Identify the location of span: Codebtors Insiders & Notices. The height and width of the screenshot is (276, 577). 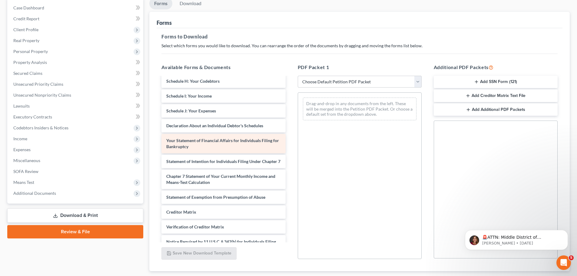
(41, 128).